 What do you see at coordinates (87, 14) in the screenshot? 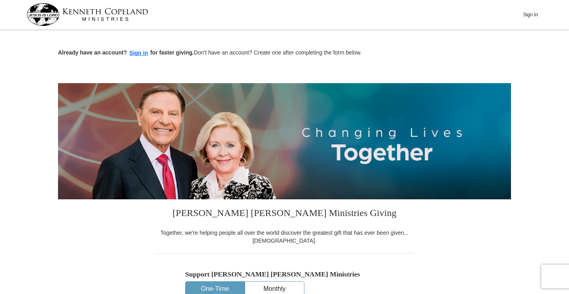
I see `img: kcm-header-logo.svg` at bounding box center [87, 14].